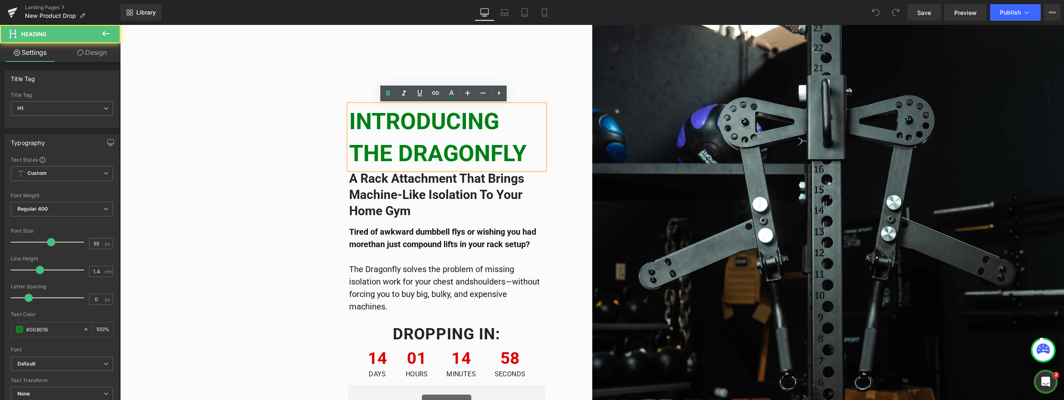 This screenshot has width=1064, height=400. I want to click on b: Regular 400, so click(33, 209).